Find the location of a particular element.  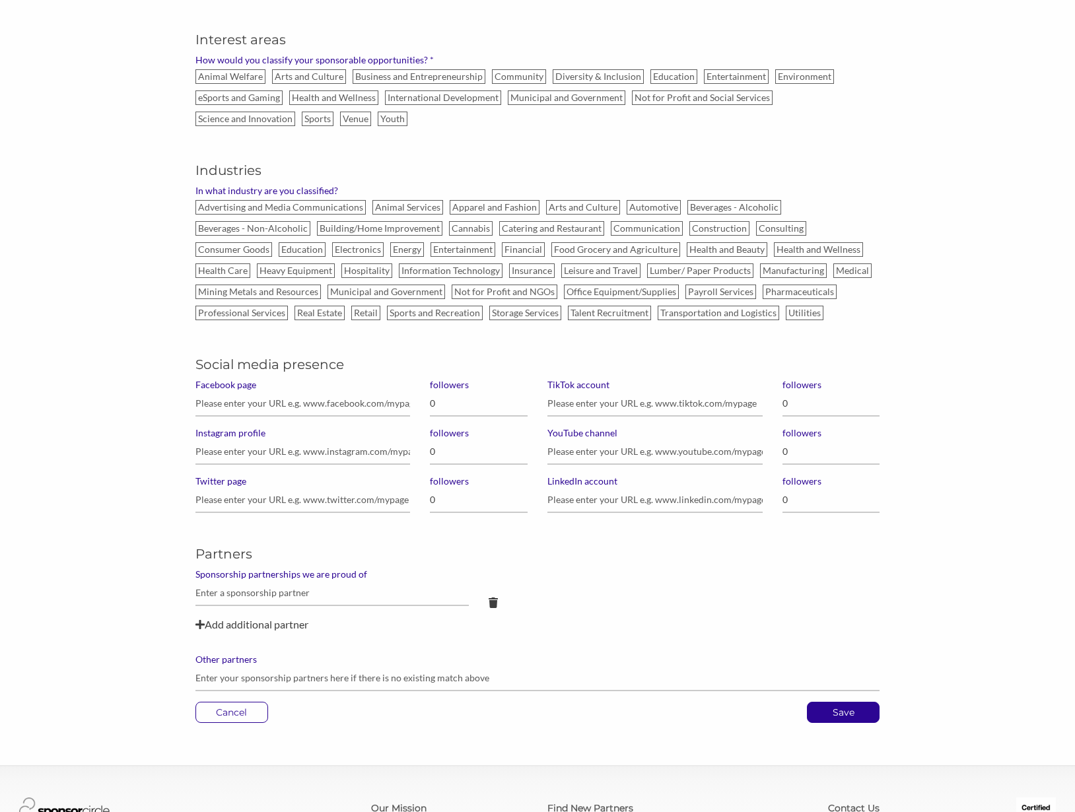

label: Beverages - Non-Alcoholic is located at coordinates (253, 228).